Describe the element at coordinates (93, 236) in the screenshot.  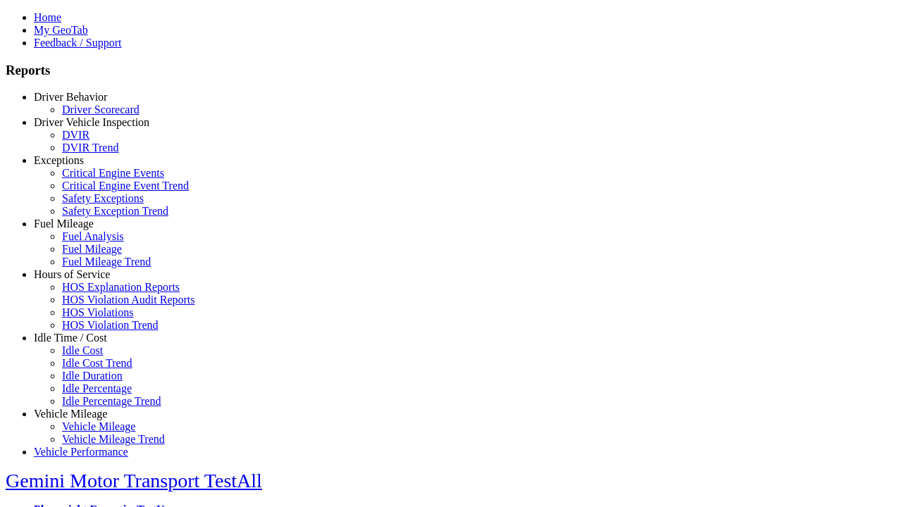
I see `a: Fuel Analysis` at that location.